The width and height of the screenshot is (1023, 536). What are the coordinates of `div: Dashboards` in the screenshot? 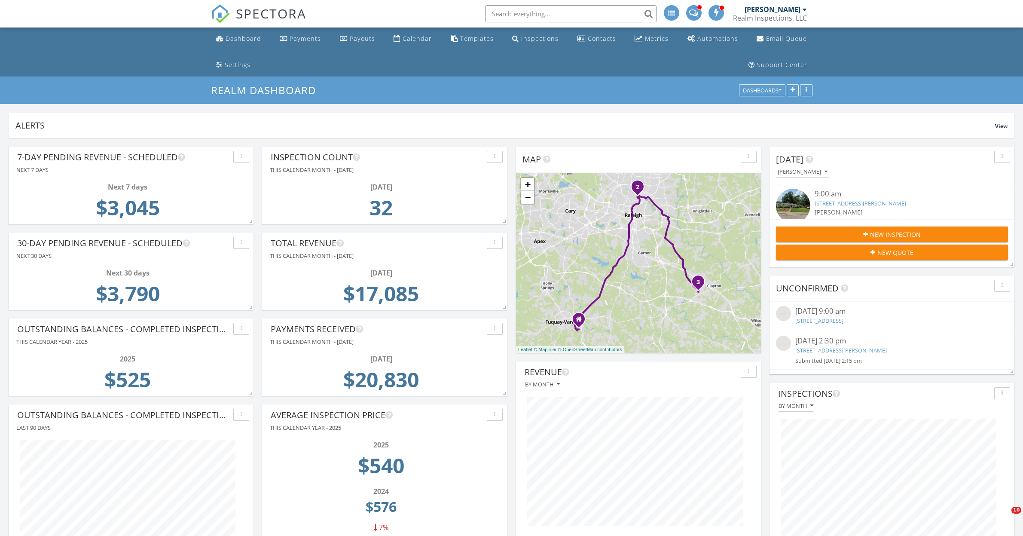 It's located at (763, 91).